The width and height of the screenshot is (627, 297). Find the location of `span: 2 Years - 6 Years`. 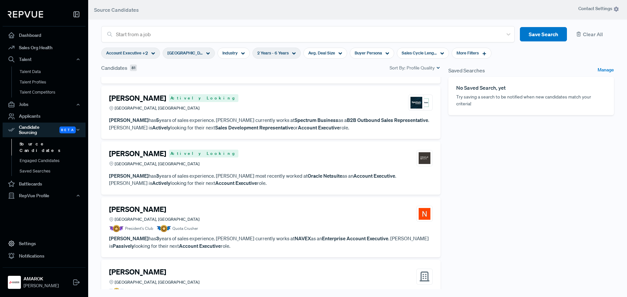

span: 2 Years - 6 Years is located at coordinates (273, 53).